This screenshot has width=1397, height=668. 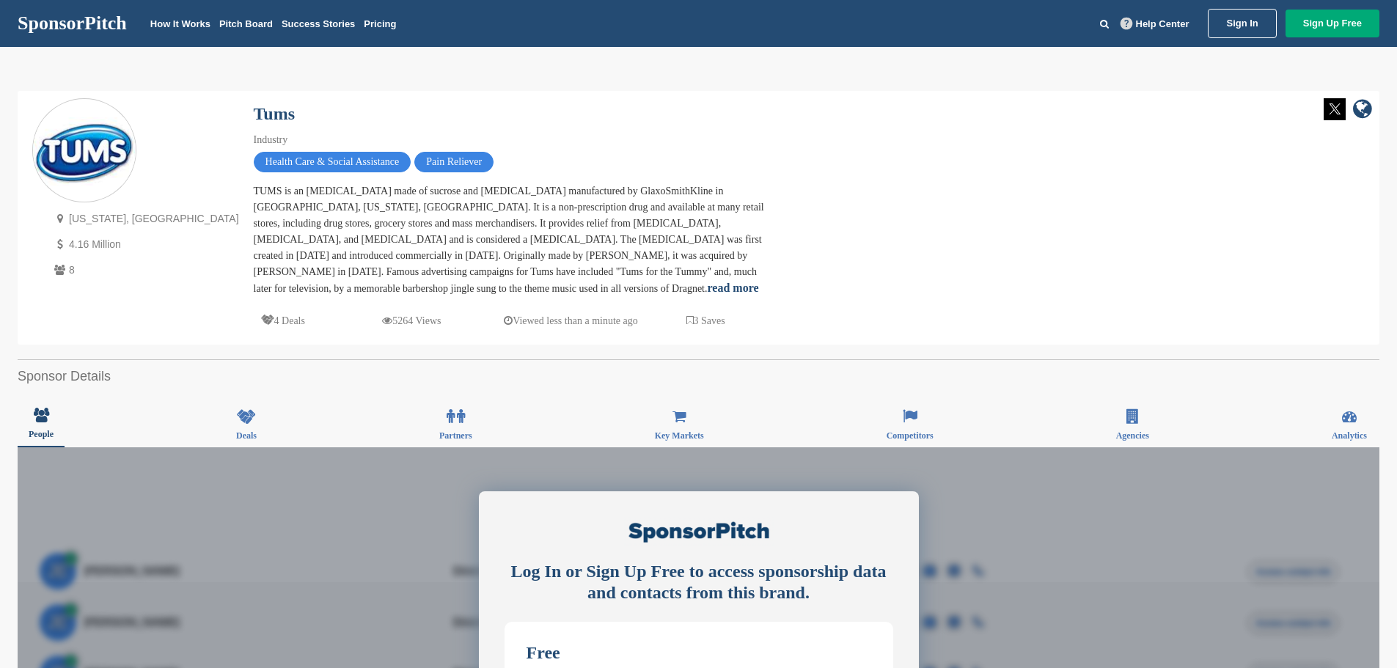 What do you see at coordinates (274, 114) in the screenshot?
I see `a: Tums` at bounding box center [274, 114].